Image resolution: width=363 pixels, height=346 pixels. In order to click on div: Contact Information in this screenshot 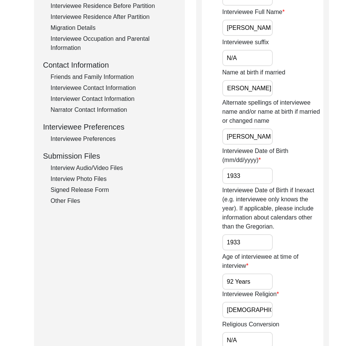, I will do `click(109, 65)`.